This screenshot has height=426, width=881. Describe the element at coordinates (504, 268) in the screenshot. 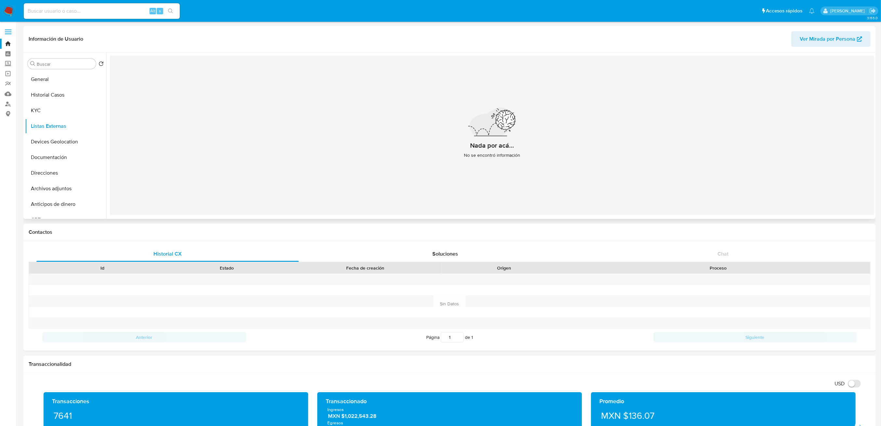

I see `div: Origen` at that location.